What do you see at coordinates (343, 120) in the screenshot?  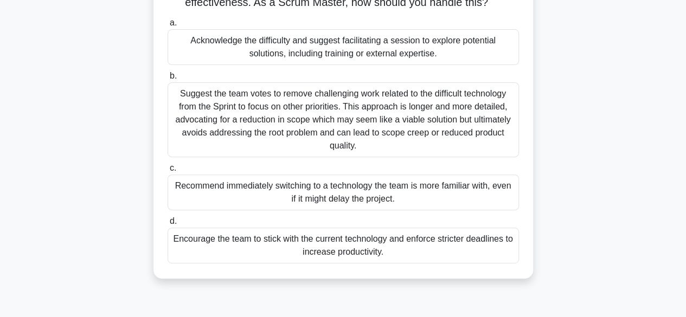 I see `div: Suggest the team votes to remove challenging work related to the difficult technology from the Sp...` at bounding box center [343, 120].